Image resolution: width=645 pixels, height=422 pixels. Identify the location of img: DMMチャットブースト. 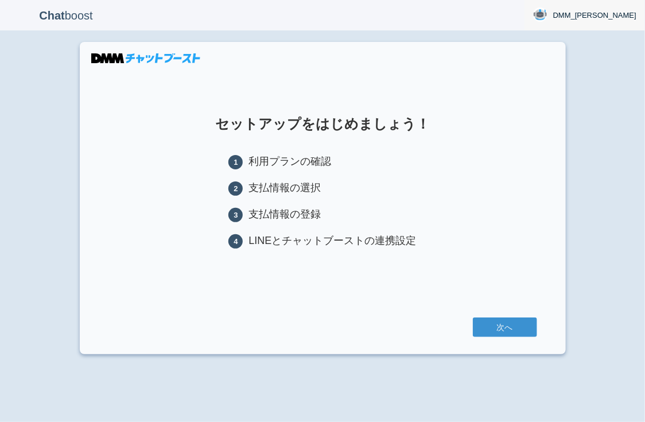
(146, 58).